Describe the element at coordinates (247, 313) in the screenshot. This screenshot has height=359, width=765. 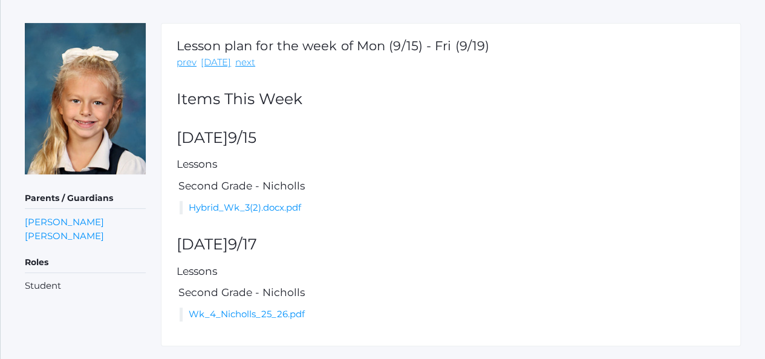
I see `a: Wk_4_Nicholls_25_26.pdf` at that location.